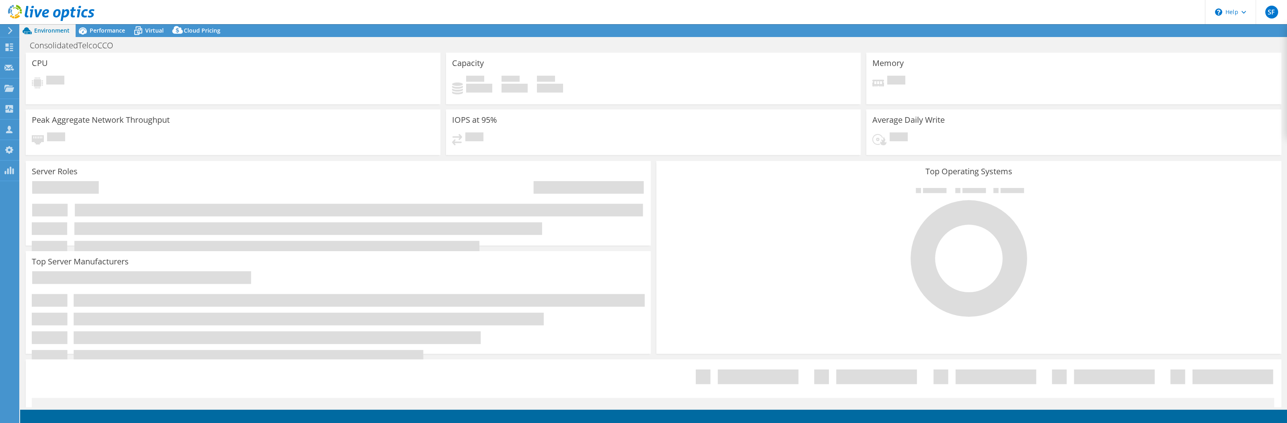  I want to click on h3: IOPS at 95%, so click(474, 120).